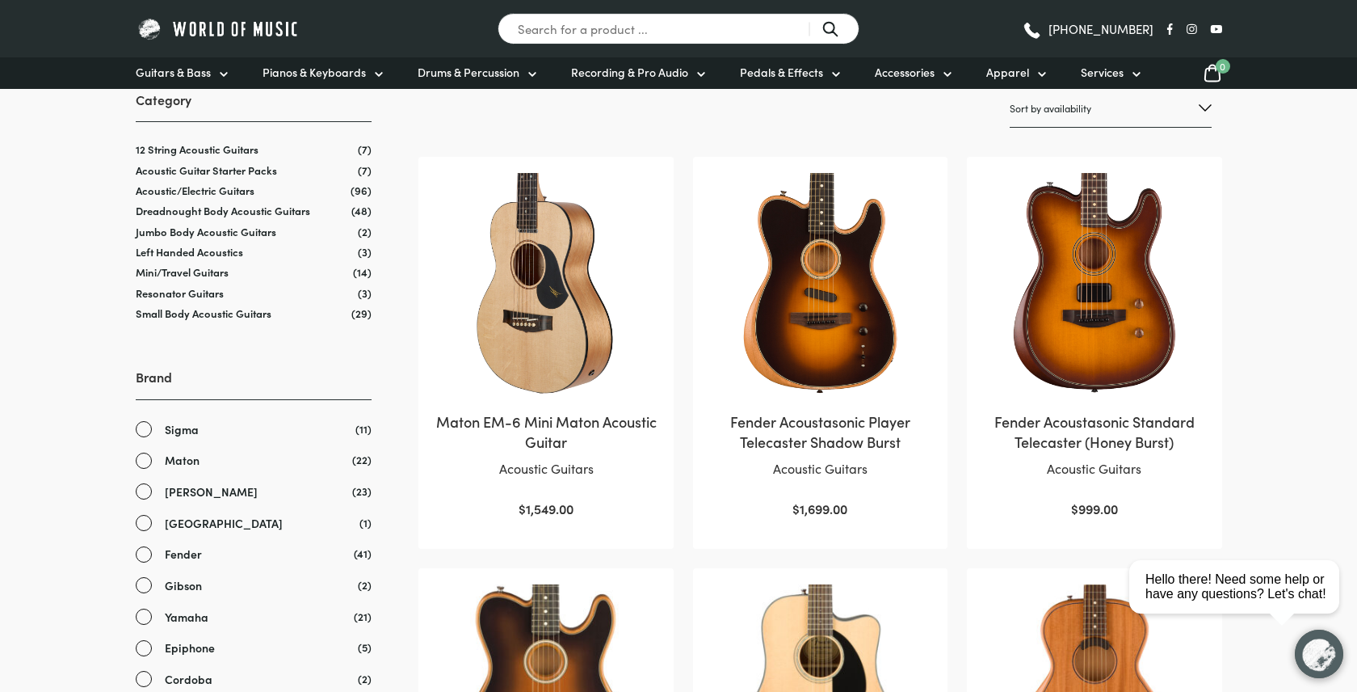 The width and height of the screenshot is (1357, 692). Describe the element at coordinates (254, 616) in the screenshot. I see `a: Yamaha` at that location.